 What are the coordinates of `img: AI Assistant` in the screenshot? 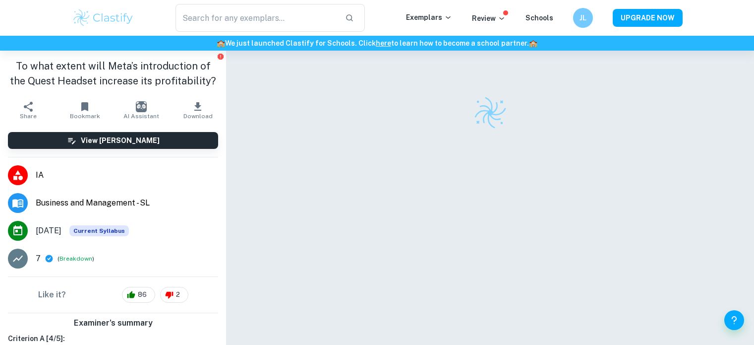 It's located at (141, 107).